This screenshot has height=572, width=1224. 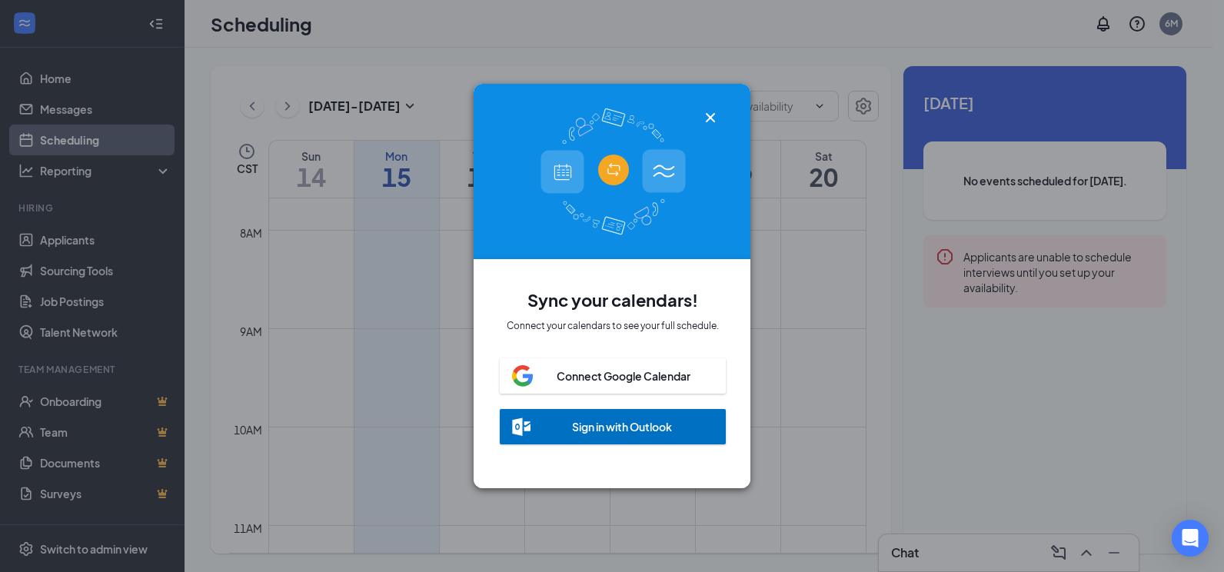 What do you see at coordinates (624, 376) in the screenshot?
I see `div: Connect Google Calendar` at bounding box center [624, 376].